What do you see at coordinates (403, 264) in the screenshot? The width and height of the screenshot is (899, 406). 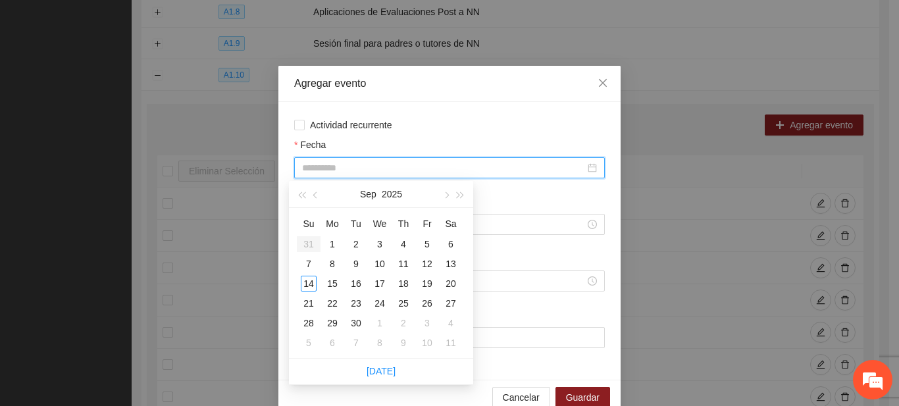 I see `td: 2025-09-11` at bounding box center [403, 264].